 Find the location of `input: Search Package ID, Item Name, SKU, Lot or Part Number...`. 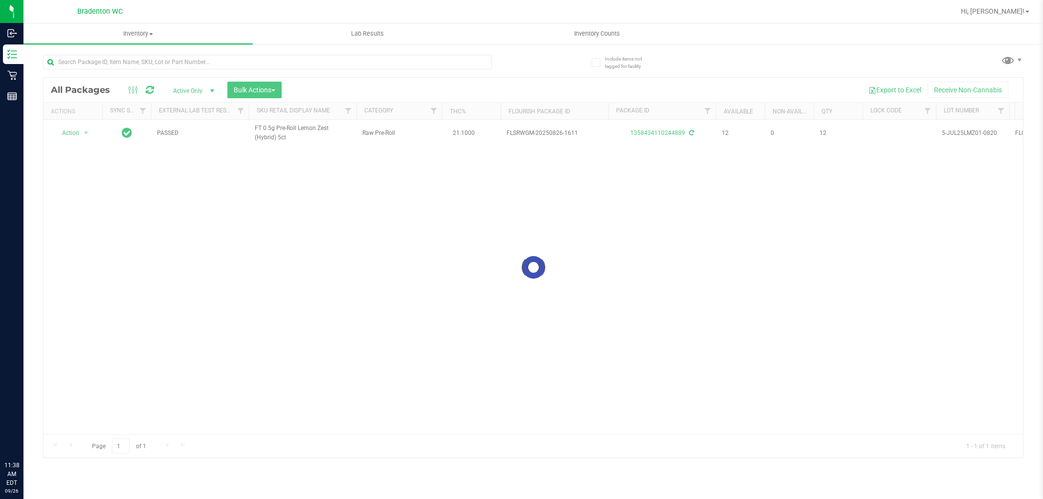

input: Search Package ID, Item Name, SKU, Lot or Part Number... is located at coordinates (268, 62).